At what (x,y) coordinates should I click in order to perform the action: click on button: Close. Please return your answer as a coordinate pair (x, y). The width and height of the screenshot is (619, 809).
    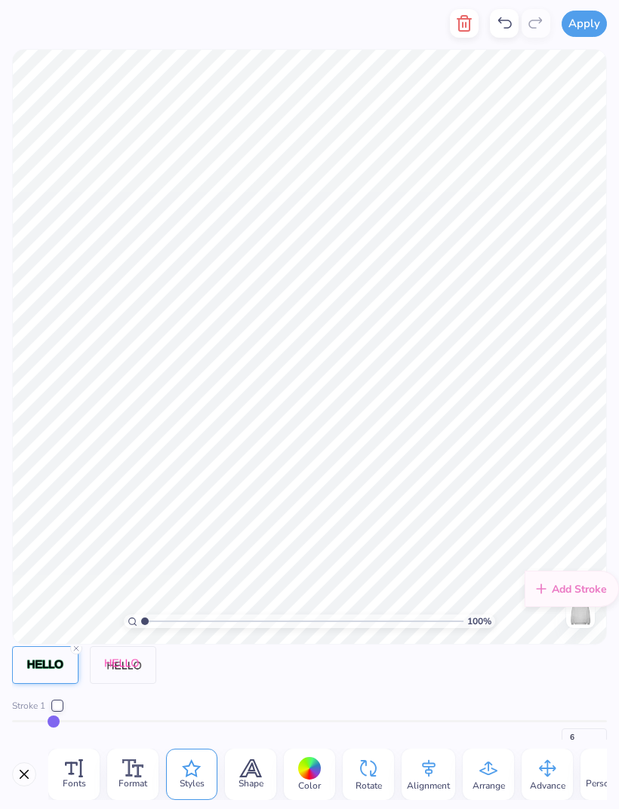
    Looking at the image, I should click on (24, 775).